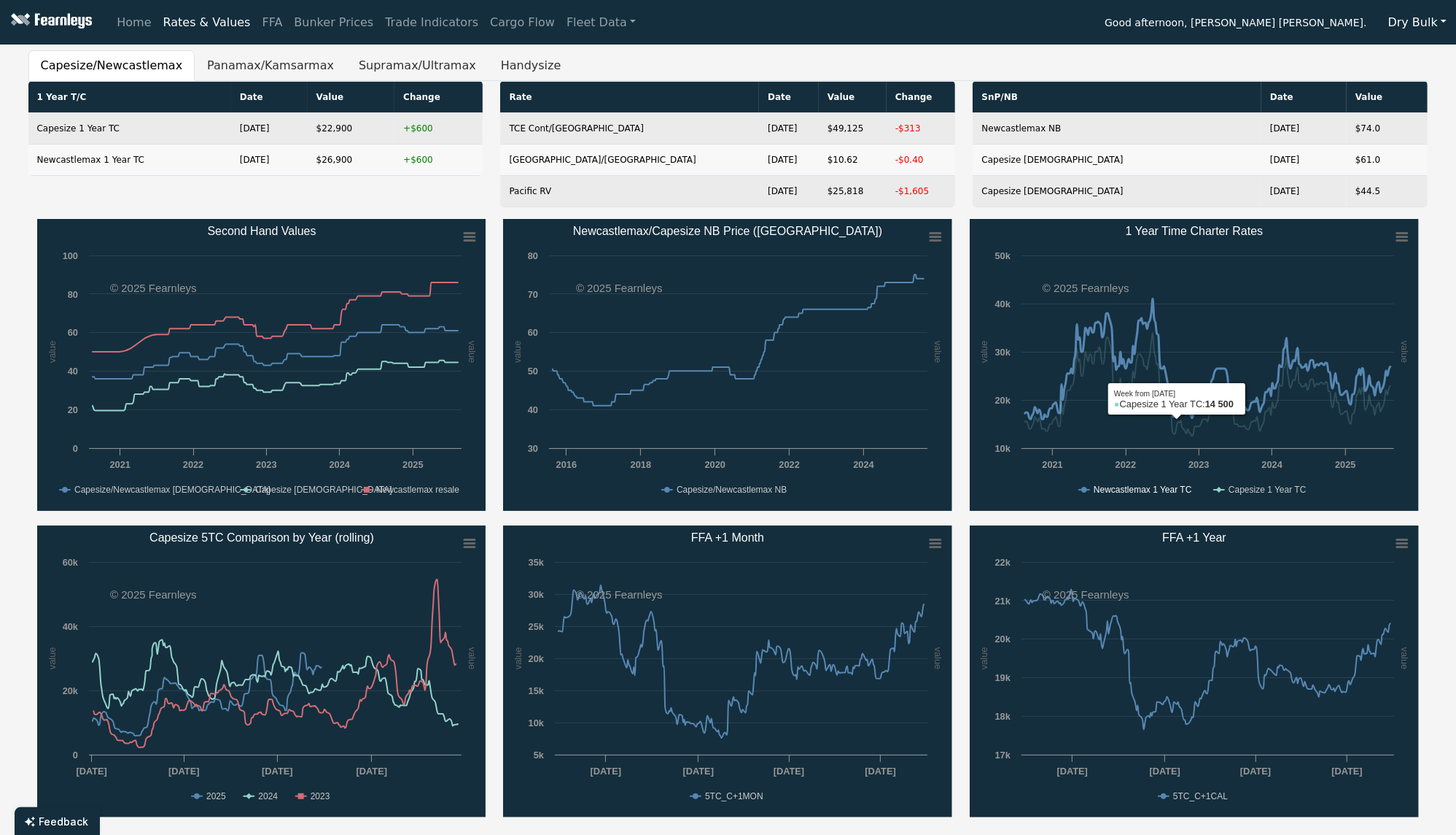 The image size is (1456, 835). What do you see at coordinates (728, 365) in the screenshot?
I see `svg: Newcastlemax/Capesize NB Price (China)` at bounding box center [728, 365].